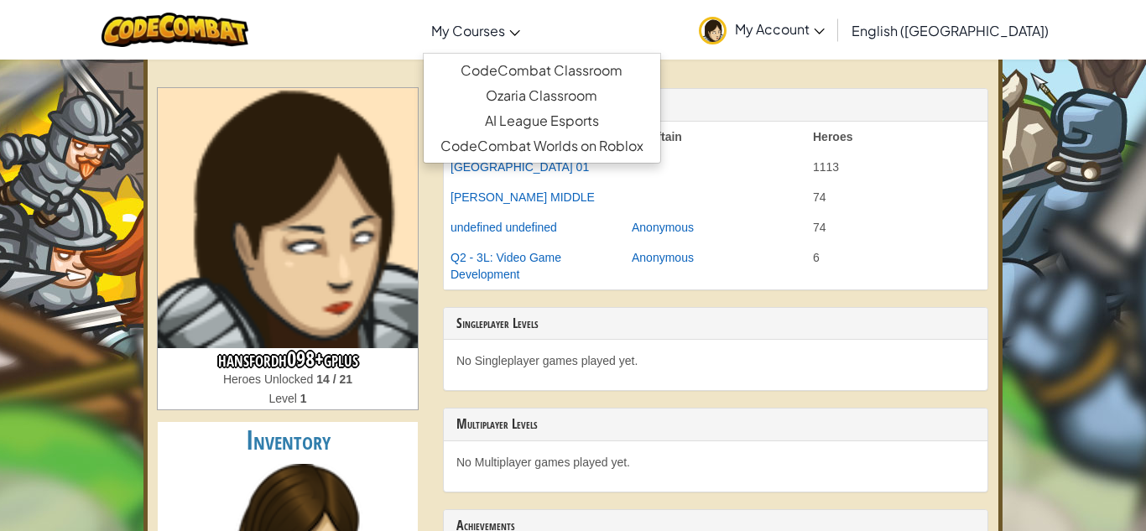  What do you see at coordinates (715, 324) in the screenshot?
I see `h3: Singleplayer Levels` at bounding box center [715, 324].